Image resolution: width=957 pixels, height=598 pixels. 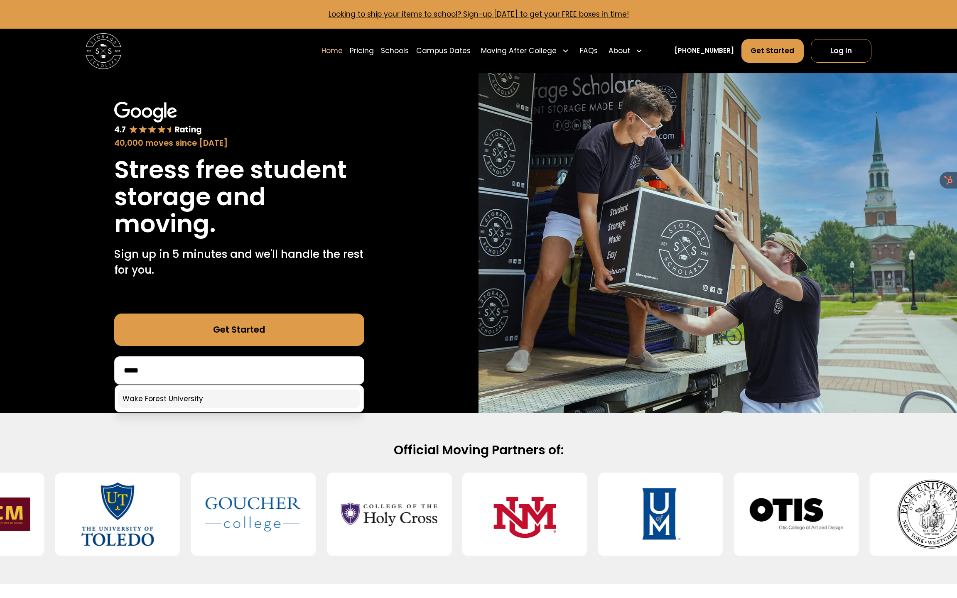 I want to click on a: Pricing, so click(x=362, y=51).